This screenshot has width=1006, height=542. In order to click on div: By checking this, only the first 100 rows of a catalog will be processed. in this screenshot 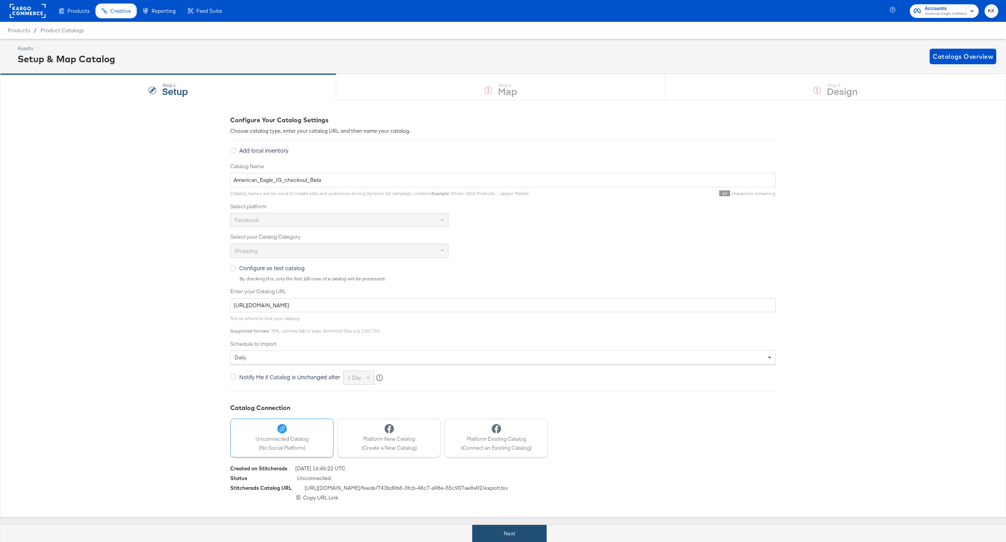, I will do `click(507, 279)`.